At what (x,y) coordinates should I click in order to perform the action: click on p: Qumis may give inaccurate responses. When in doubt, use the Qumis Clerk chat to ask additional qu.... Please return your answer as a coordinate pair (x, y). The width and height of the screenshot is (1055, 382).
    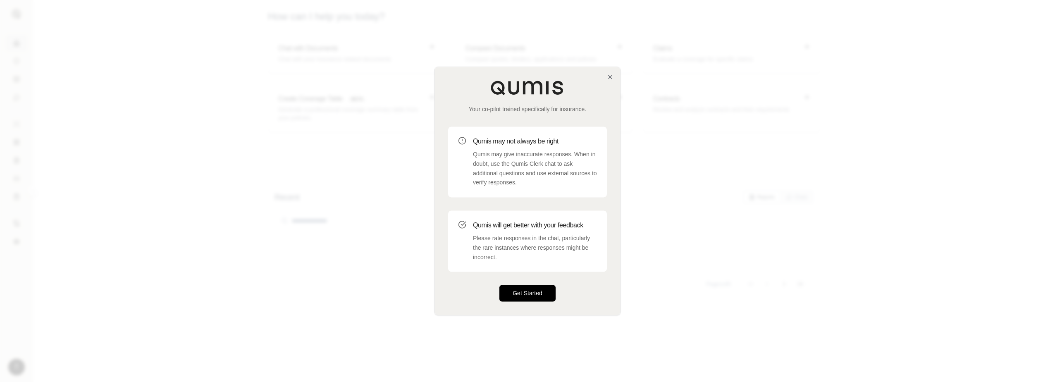
    Looking at the image, I should click on (535, 168).